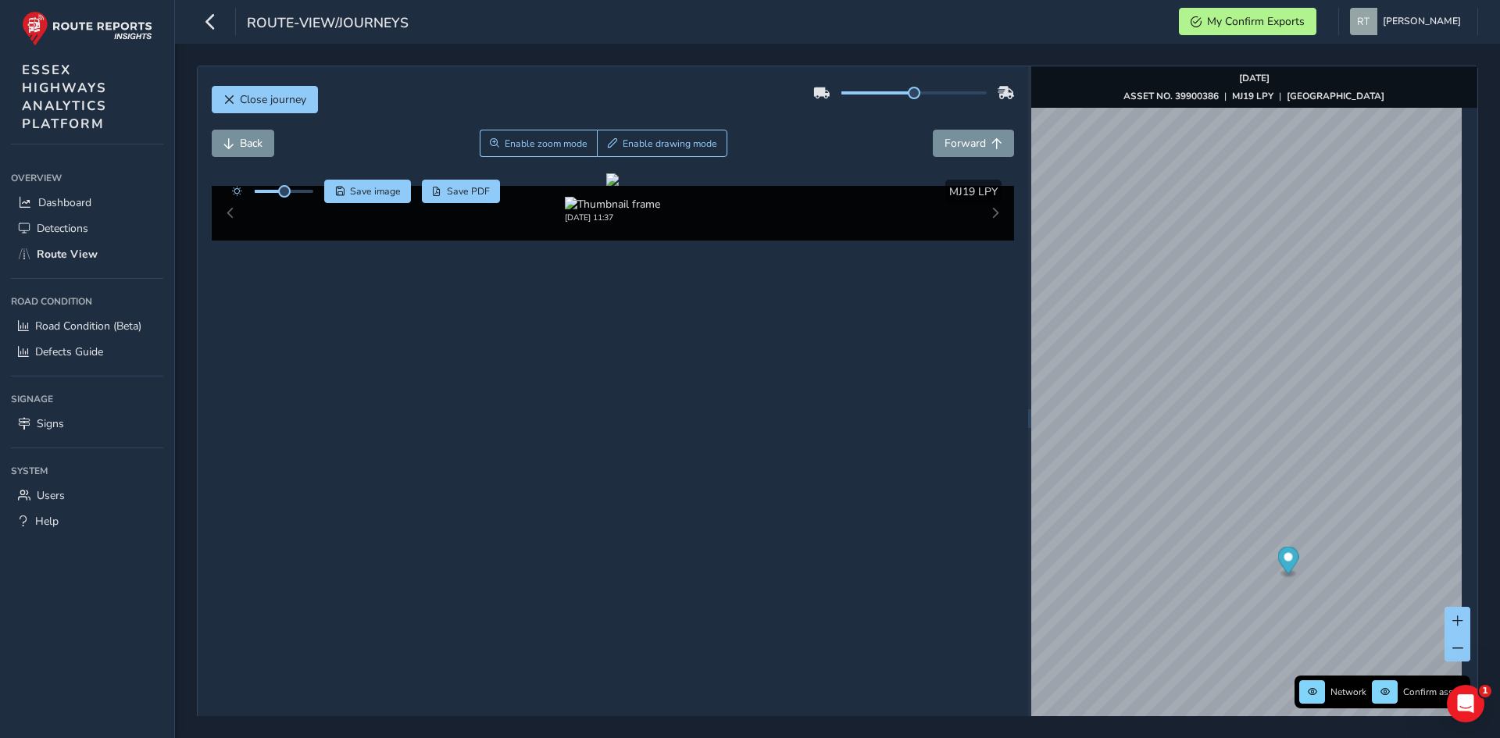 The width and height of the screenshot is (1500, 738). What do you see at coordinates (87, 254) in the screenshot?
I see `a: Route View` at bounding box center [87, 254].